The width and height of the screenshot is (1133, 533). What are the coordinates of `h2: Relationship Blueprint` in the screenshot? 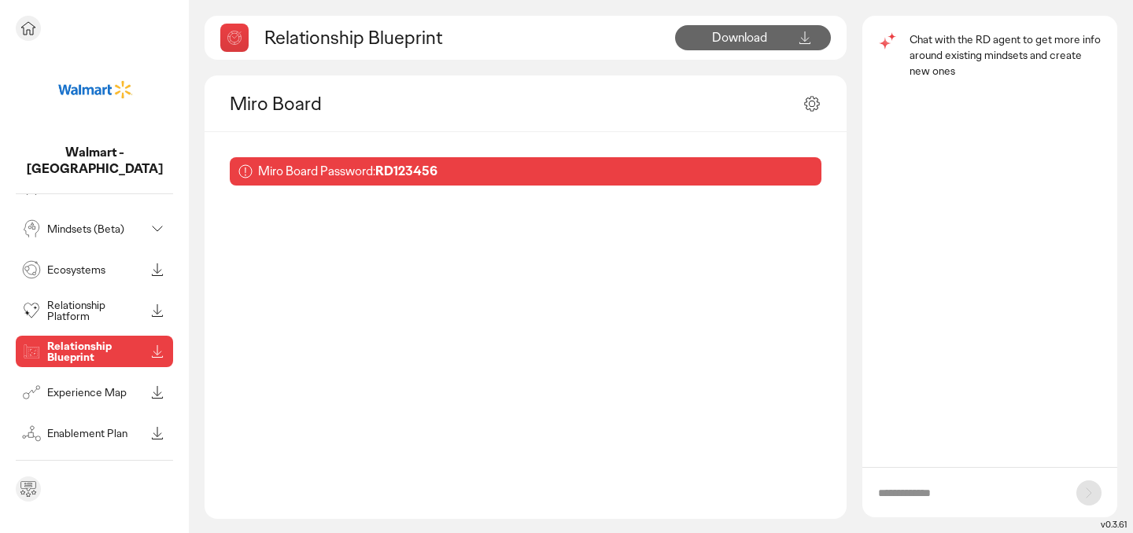 It's located at (353, 37).